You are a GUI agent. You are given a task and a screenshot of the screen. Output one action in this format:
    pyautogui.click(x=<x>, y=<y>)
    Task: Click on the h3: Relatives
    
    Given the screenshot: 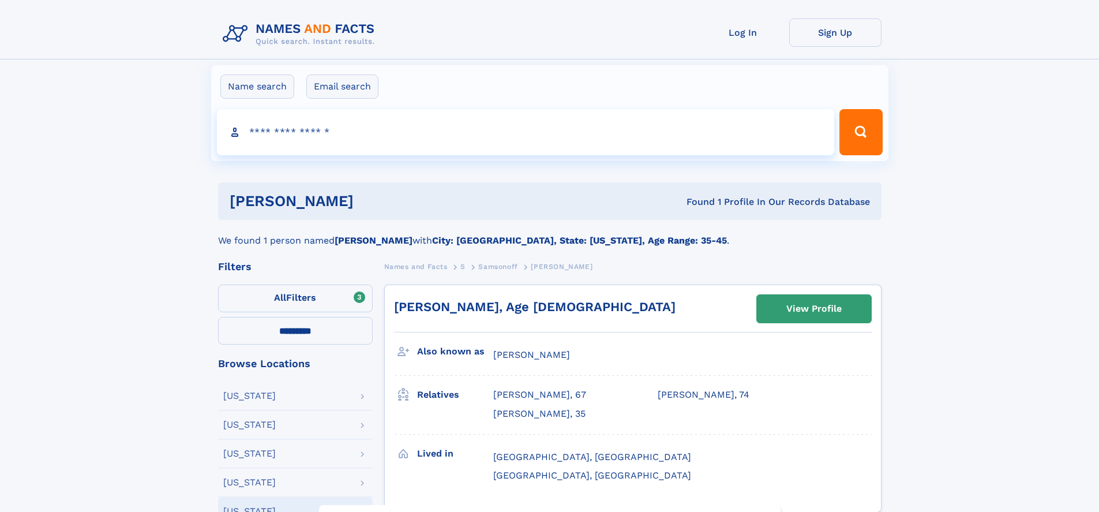 What is the action you would take?
    pyautogui.click(x=455, y=395)
    